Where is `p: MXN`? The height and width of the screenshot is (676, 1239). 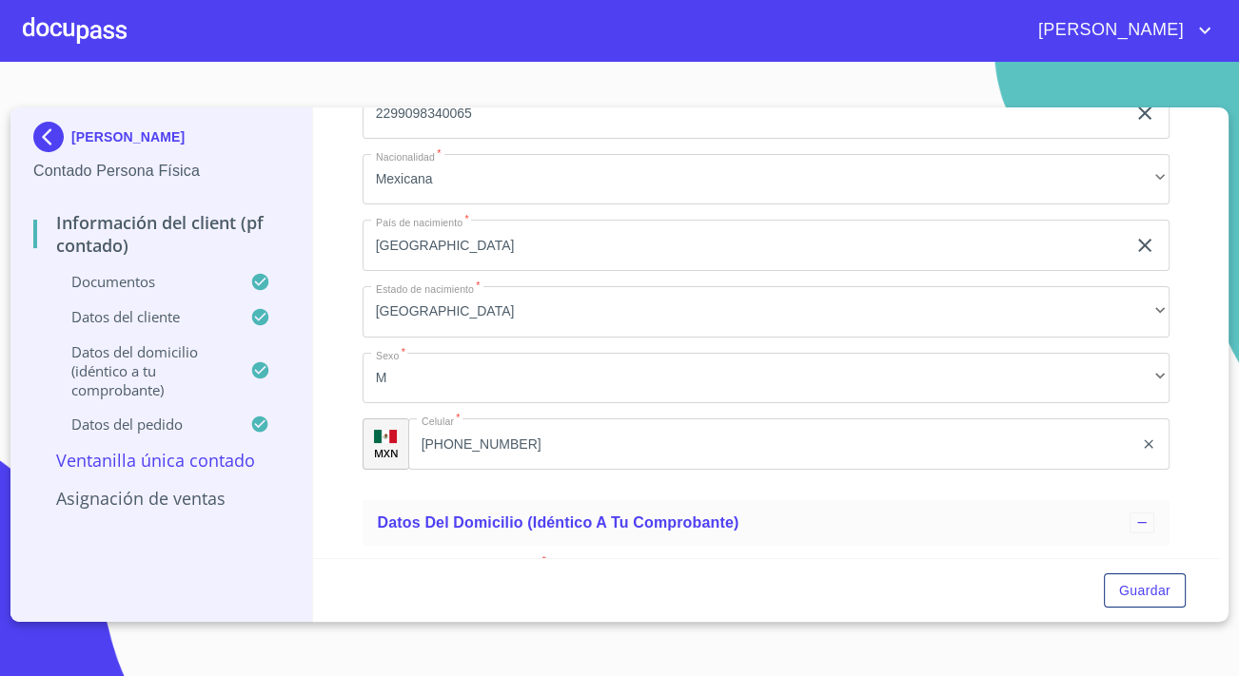 p: MXN is located at coordinates (386, 453).